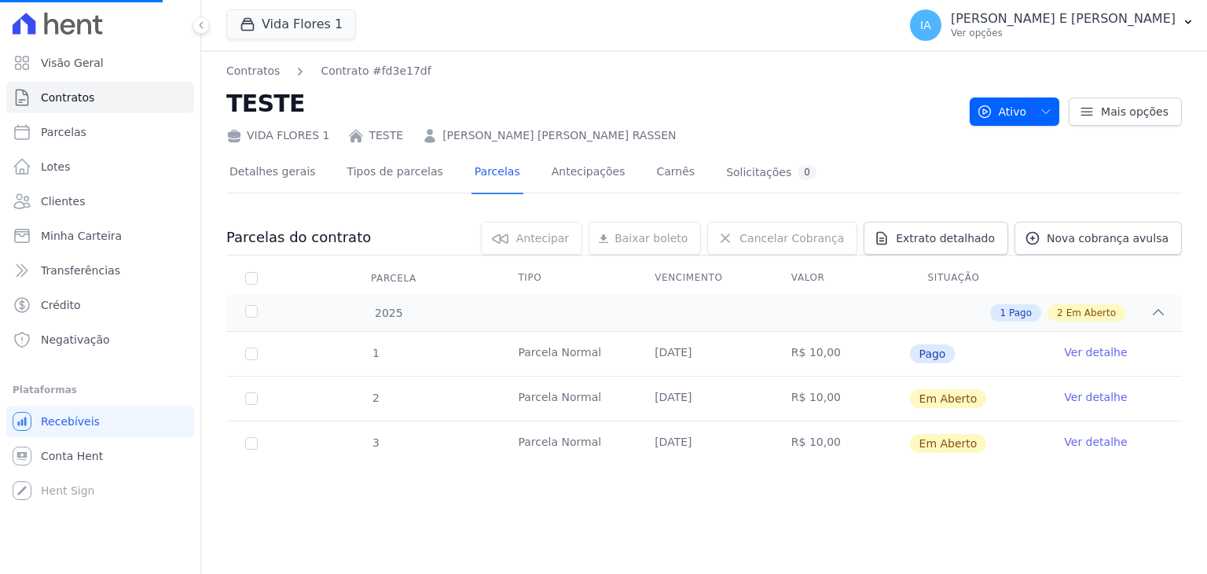 This screenshot has height=574, width=1207. Describe the element at coordinates (375, 443) in the screenshot. I see `span: 3` at that location.